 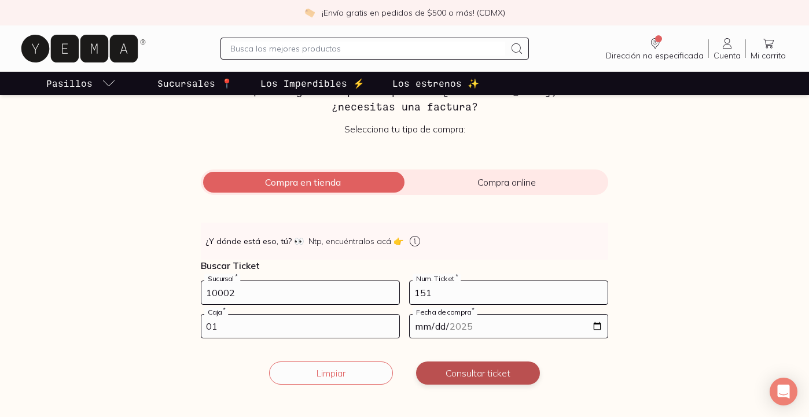 What do you see at coordinates (436, 278) in the screenshot?
I see `label: Num. Ticket` at bounding box center [436, 278].